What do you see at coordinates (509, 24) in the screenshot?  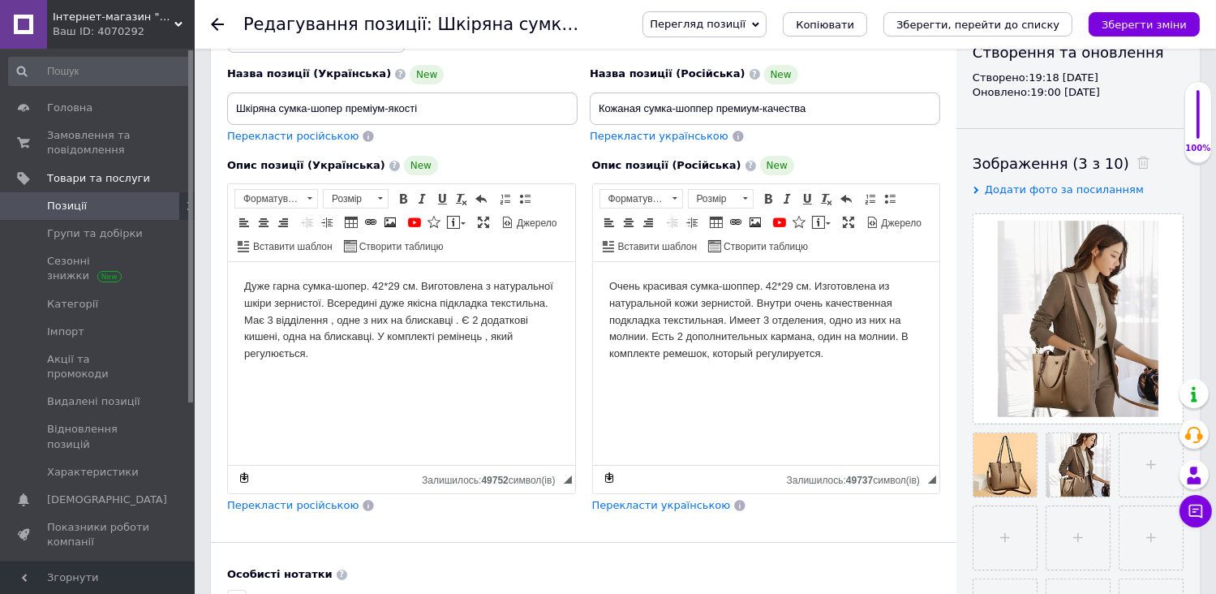 I see `h1: Редагування позиції: Шкіряна сумка-шопер преміум-якості` at bounding box center [509, 24].